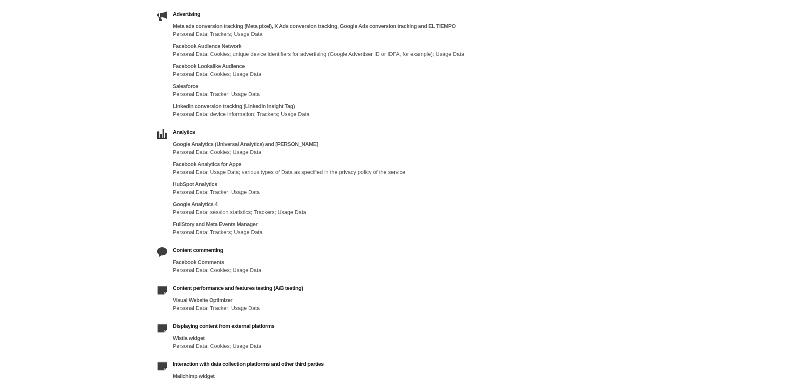  What do you see at coordinates (405, 182) in the screenshot?
I see `h3: HubSpot Analytics` at bounding box center [405, 182].